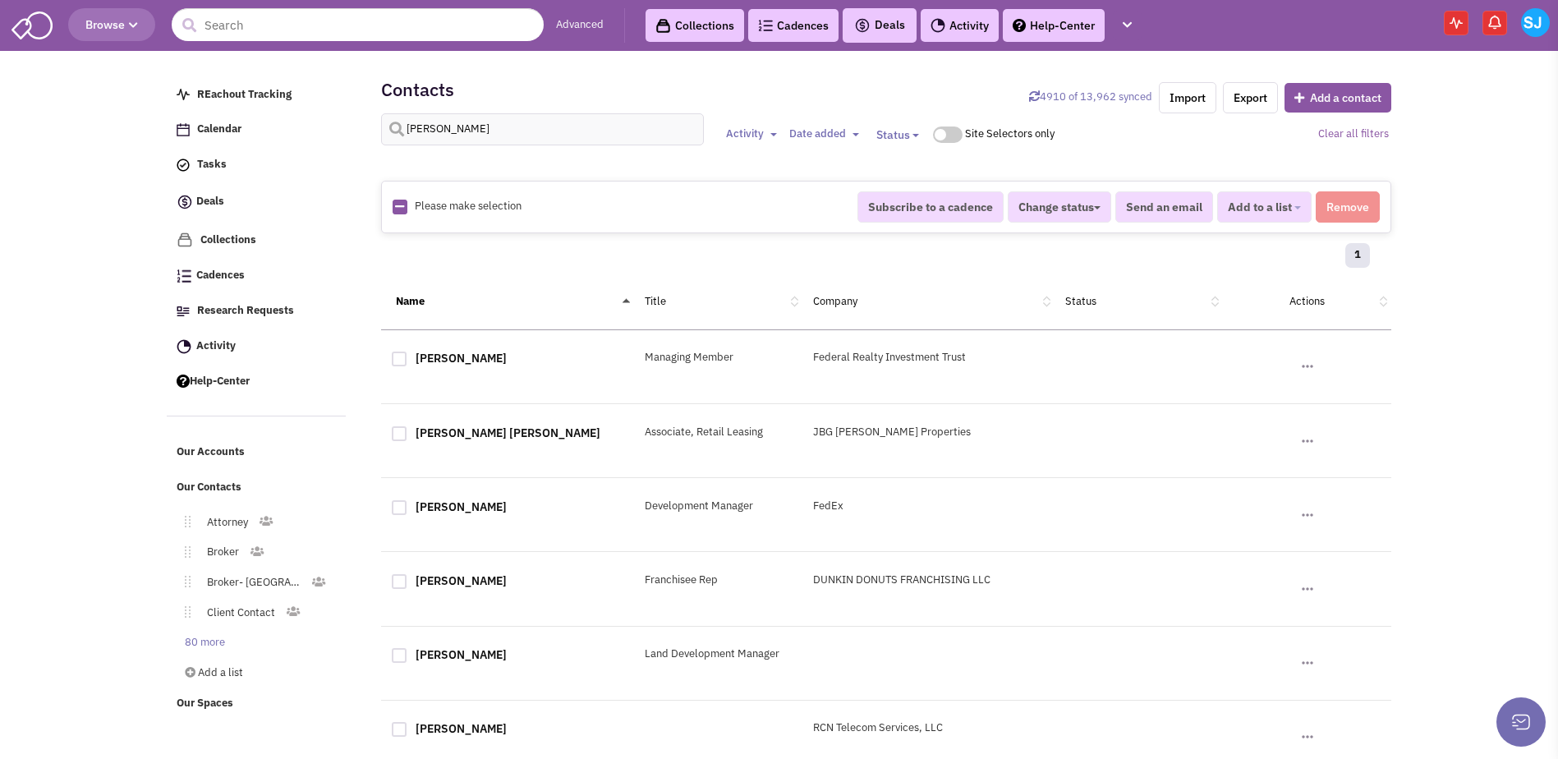  What do you see at coordinates (258, 311) in the screenshot?
I see `a: Research Requests` at bounding box center [258, 311].